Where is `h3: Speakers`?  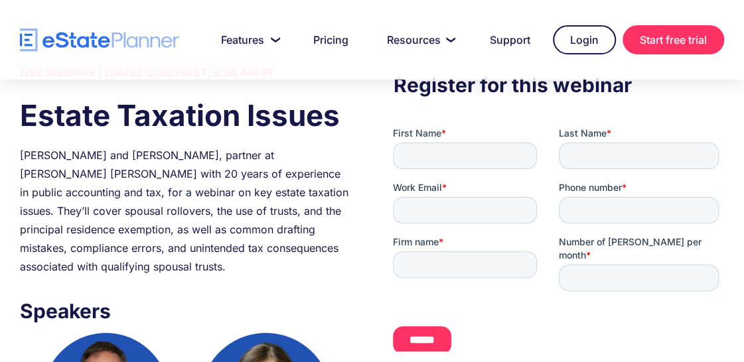
h3: Speakers is located at coordinates (185, 311).